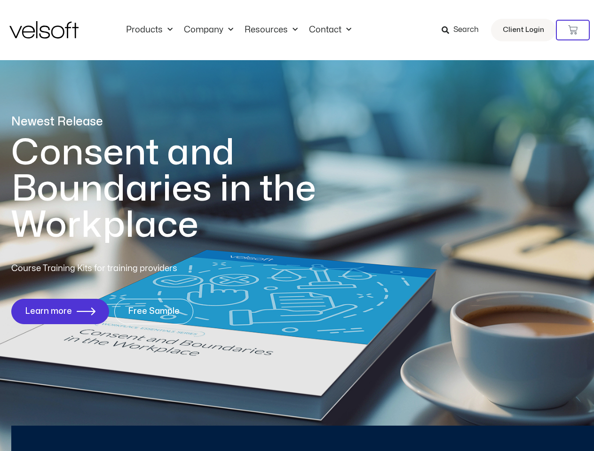  What do you see at coordinates (238, 30) in the screenshot?
I see `nav: Menu` at bounding box center [238, 30].